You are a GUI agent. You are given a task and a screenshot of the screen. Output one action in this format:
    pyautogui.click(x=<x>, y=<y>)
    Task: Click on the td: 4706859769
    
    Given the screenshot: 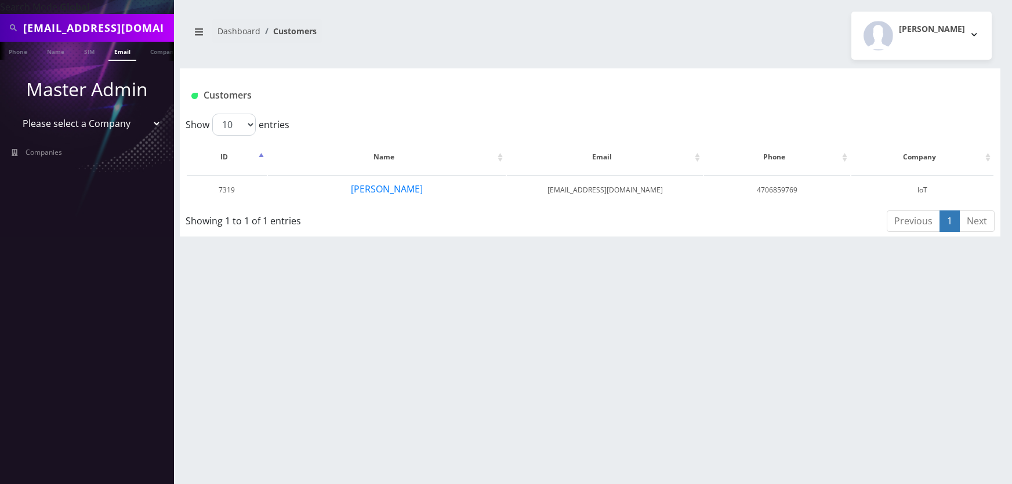 What is the action you would take?
    pyautogui.click(x=777, y=190)
    